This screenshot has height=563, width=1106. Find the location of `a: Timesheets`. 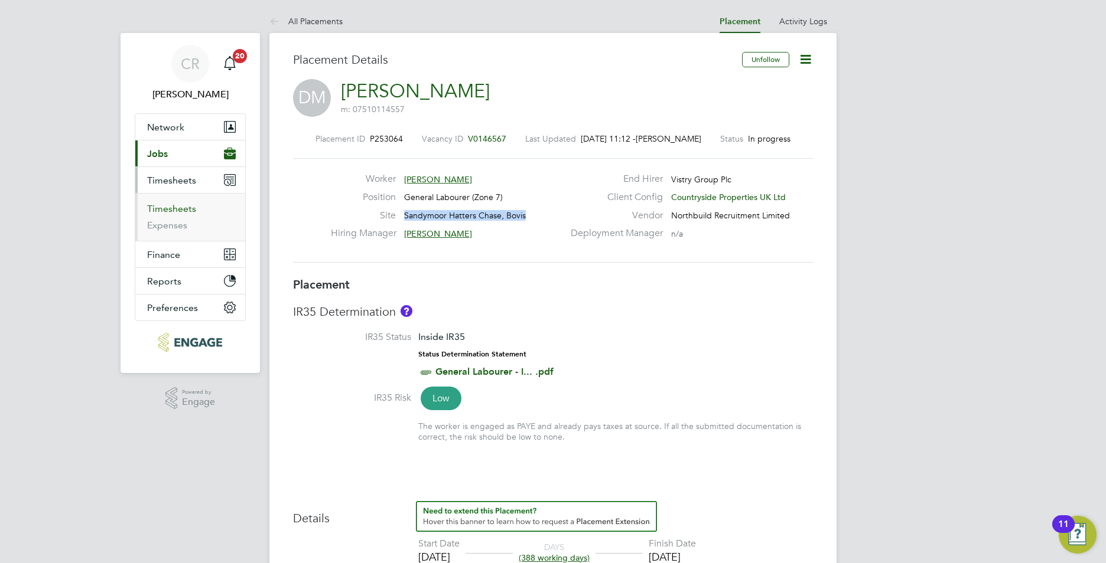

a: Timesheets is located at coordinates (171, 208).